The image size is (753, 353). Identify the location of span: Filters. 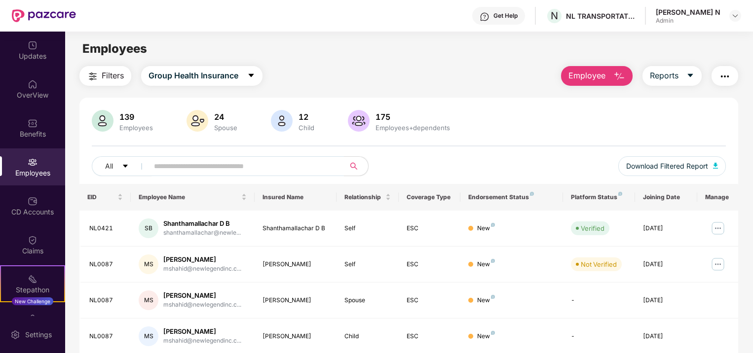
(113, 76).